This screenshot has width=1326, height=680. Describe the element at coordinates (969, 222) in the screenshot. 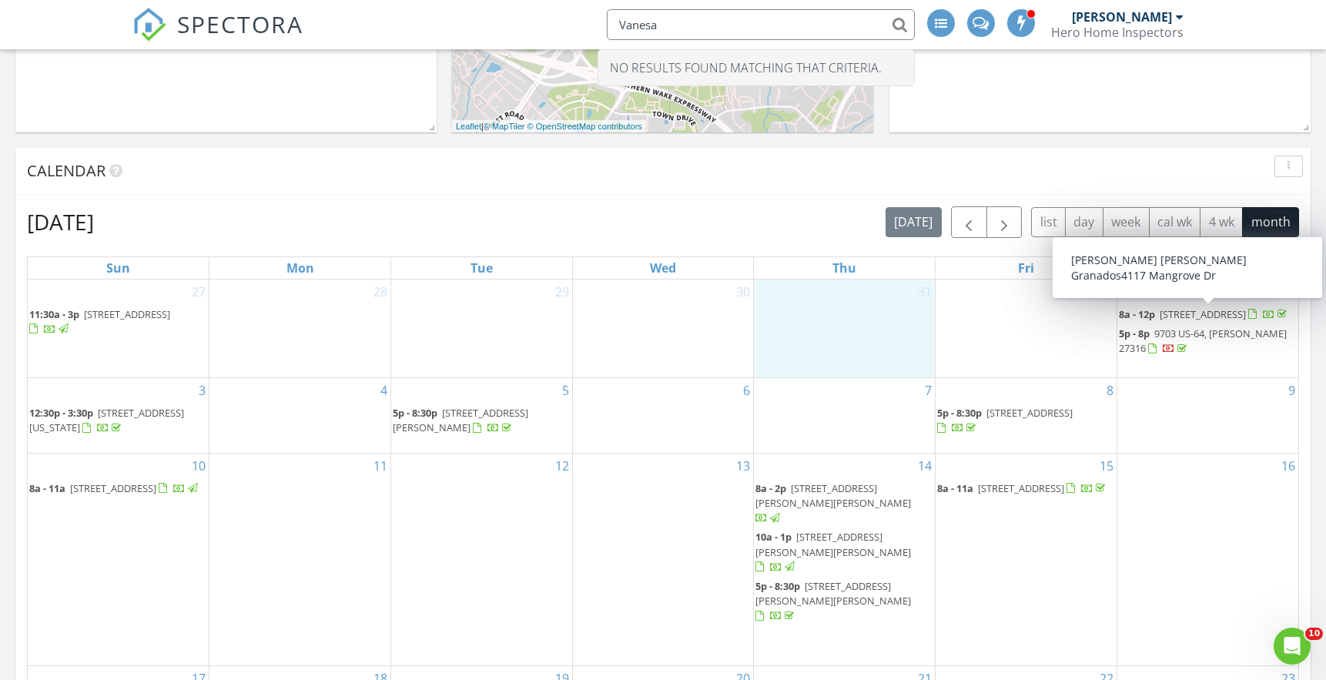

I see `button: Previous month` at that location.